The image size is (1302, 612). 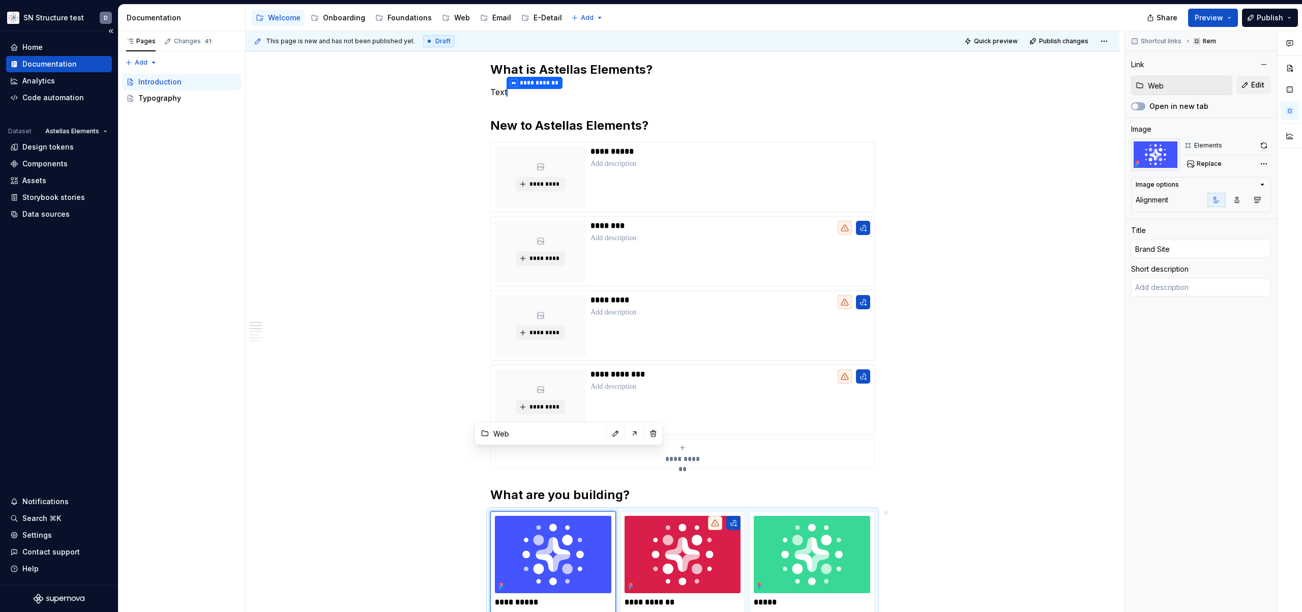 What do you see at coordinates (45, 501) in the screenshot?
I see `div: Notifications` at bounding box center [45, 501].